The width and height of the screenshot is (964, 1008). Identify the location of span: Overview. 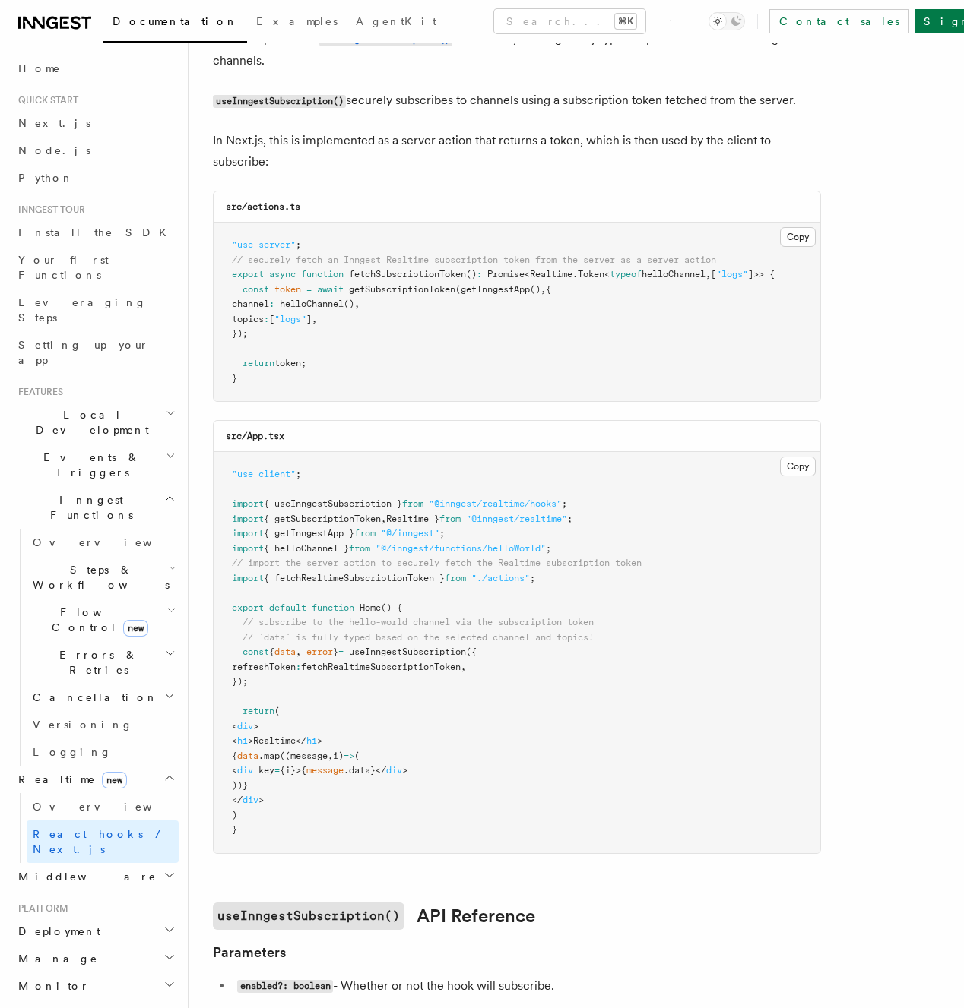
(111, 543).